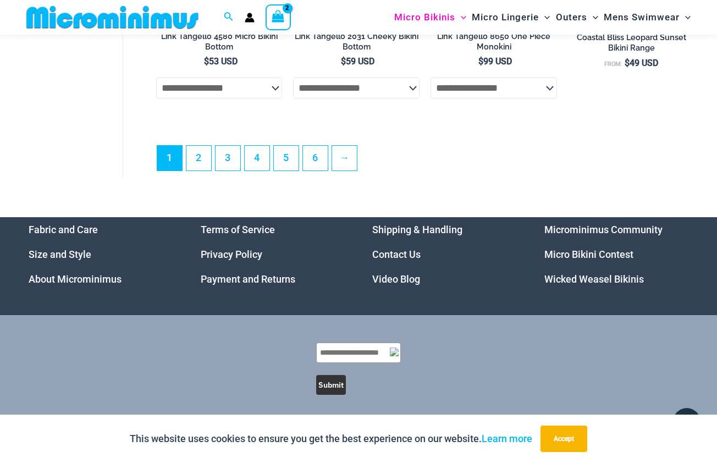 Image resolution: width=717 pixels, height=463 pixels. Describe the element at coordinates (257, 158) in the screenshot. I see `a: Page 4` at that location.